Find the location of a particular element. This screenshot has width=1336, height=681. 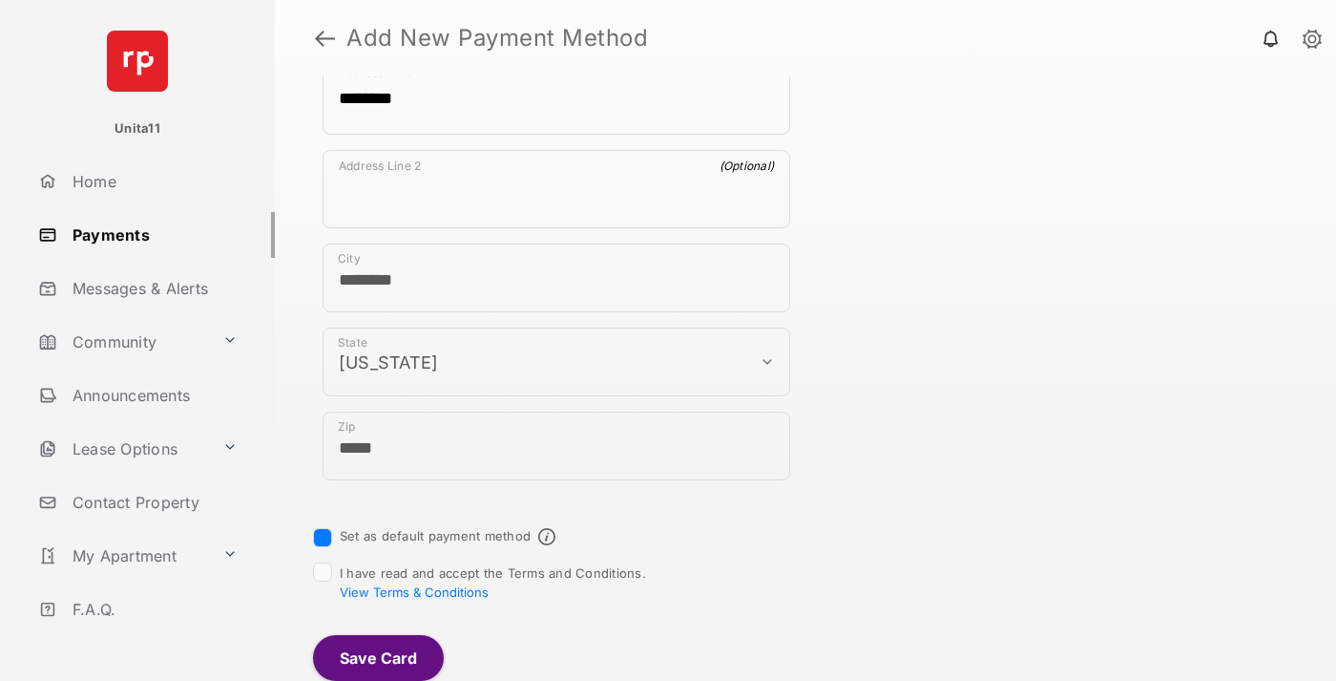

button: Save Card is located at coordinates (378, 658).